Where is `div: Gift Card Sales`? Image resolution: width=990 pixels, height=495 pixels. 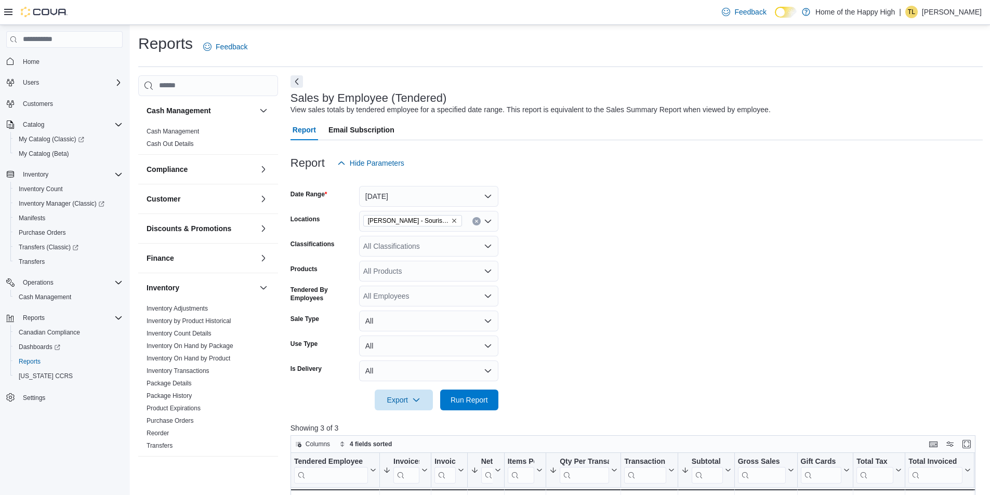
div: Gift Card Sales is located at coordinates (821, 470).